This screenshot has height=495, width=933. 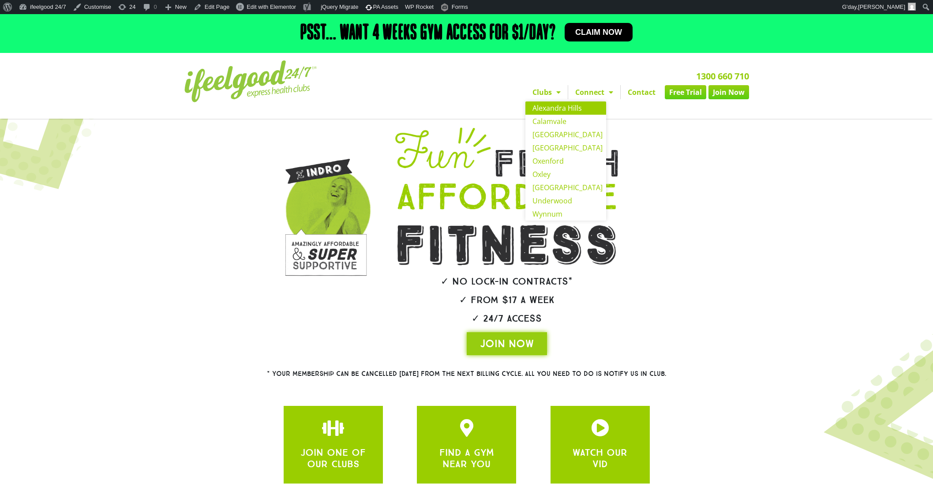 What do you see at coordinates (722, 76) in the screenshot?
I see `a: 1300 660 710` at bounding box center [722, 76].